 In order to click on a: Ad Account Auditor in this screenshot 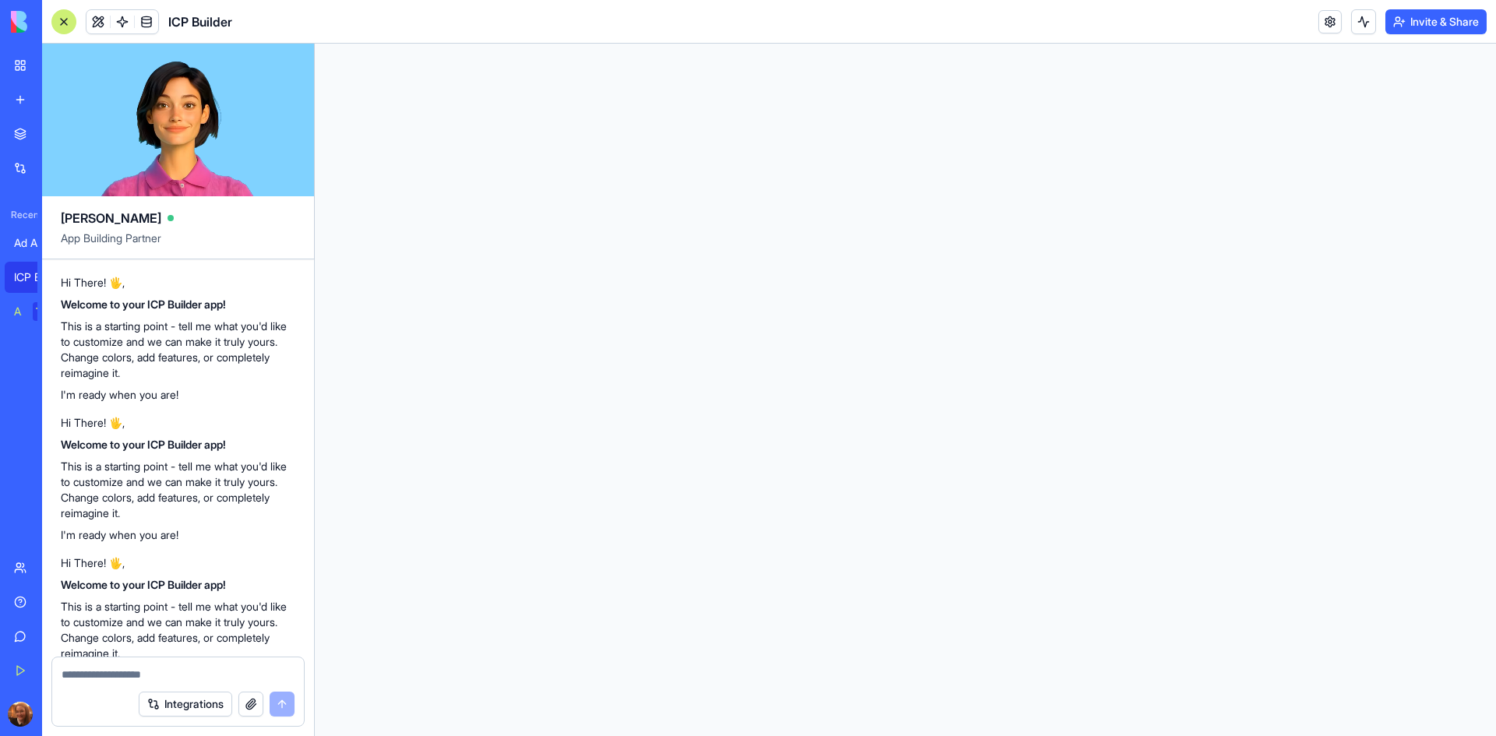, I will do `click(36, 243)`.